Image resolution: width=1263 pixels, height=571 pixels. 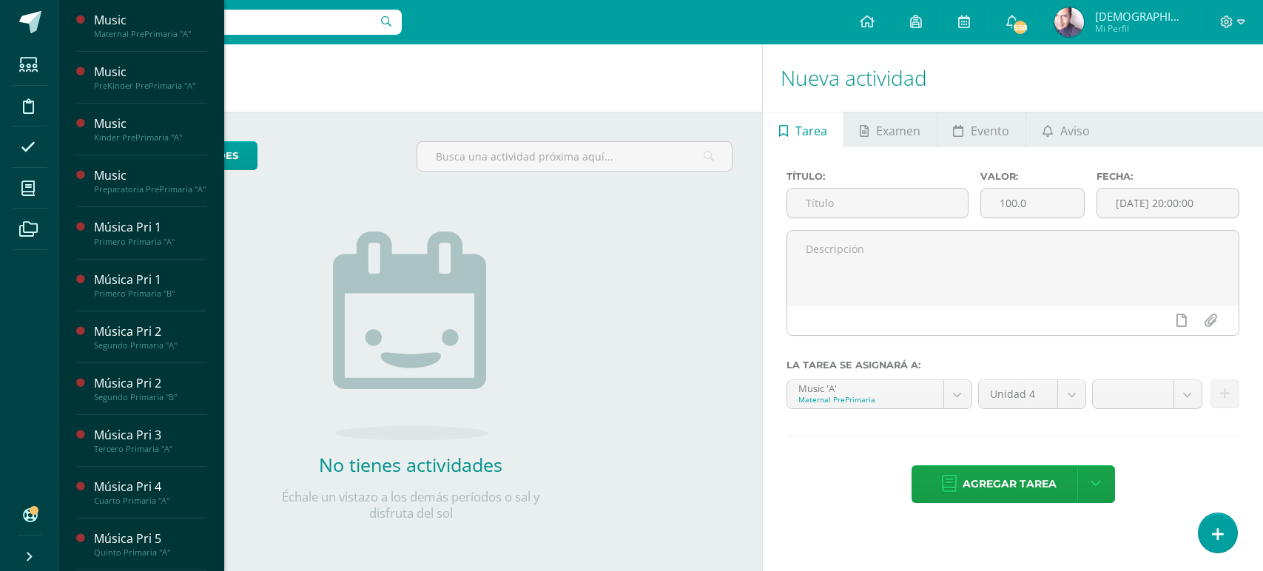 What do you see at coordinates (865, 387) in the screenshot?
I see `div: Music 'A'` at bounding box center [865, 387].